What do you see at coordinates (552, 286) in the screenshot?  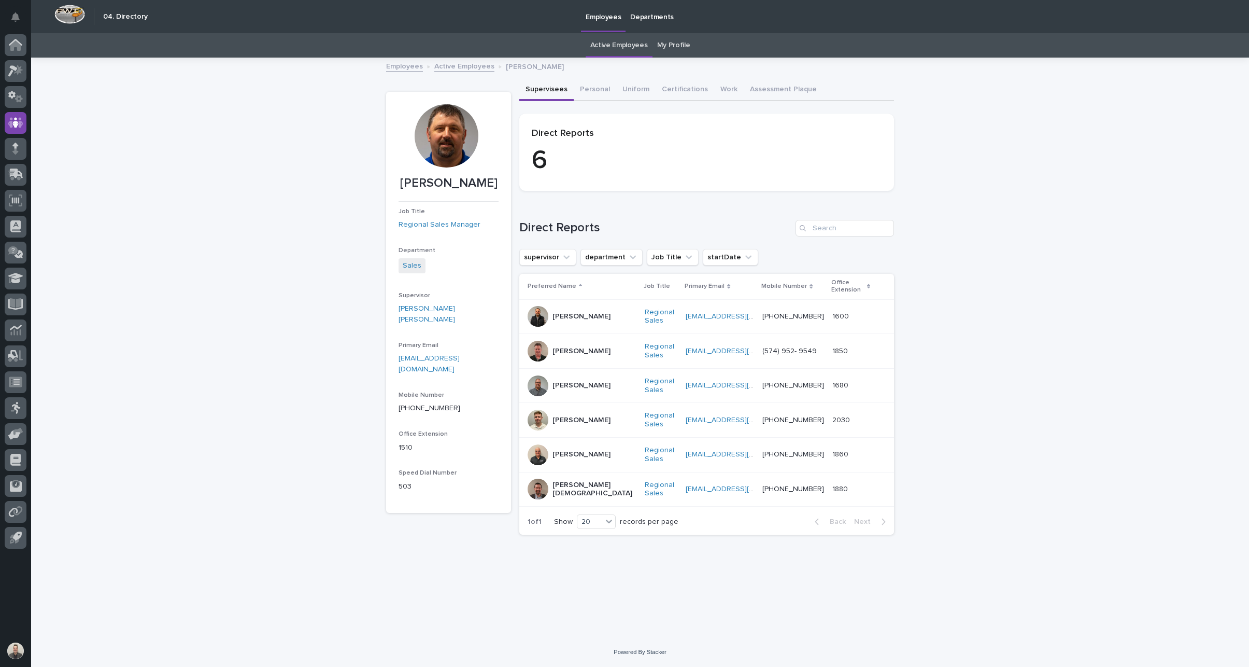 I see `p: Preferred Name` at bounding box center [552, 286].